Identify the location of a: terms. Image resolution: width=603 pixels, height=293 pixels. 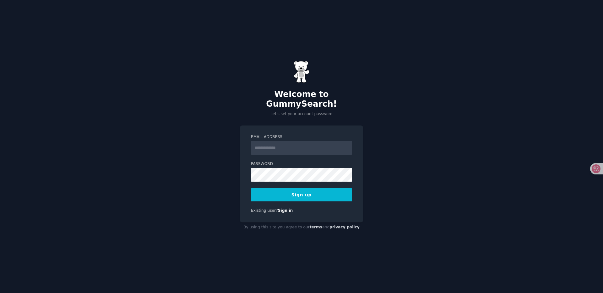
(316, 227).